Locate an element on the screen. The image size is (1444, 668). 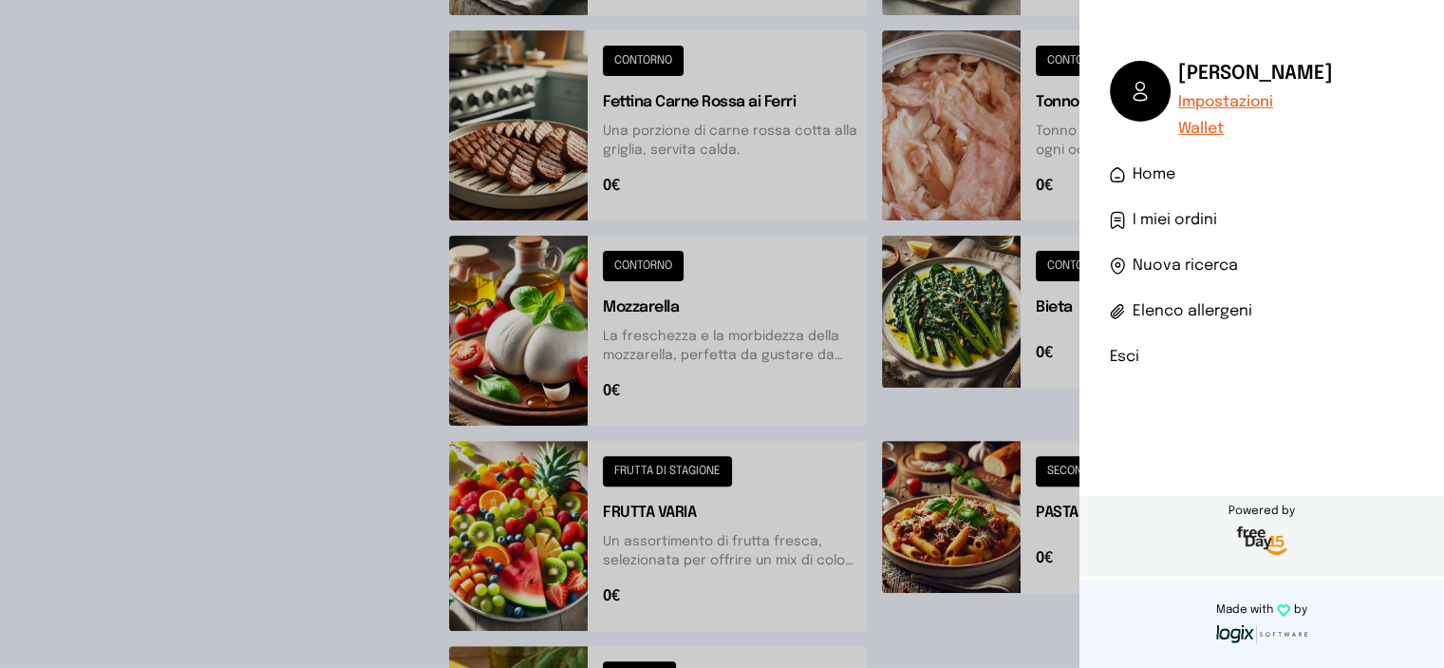
span: I miei ordini is located at coordinates (1175, 220).